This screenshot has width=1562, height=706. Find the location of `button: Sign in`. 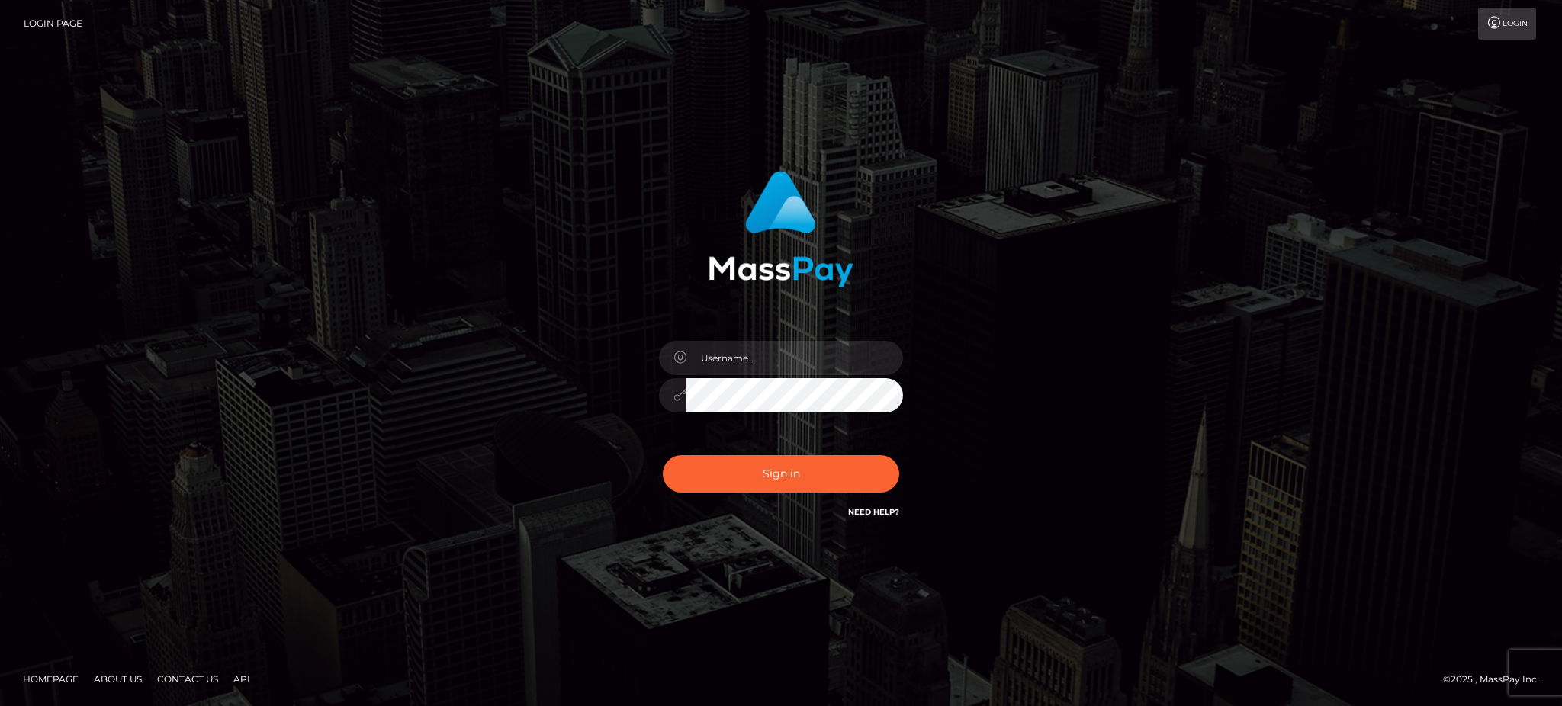

button: Sign in is located at coordinates (781, 474).